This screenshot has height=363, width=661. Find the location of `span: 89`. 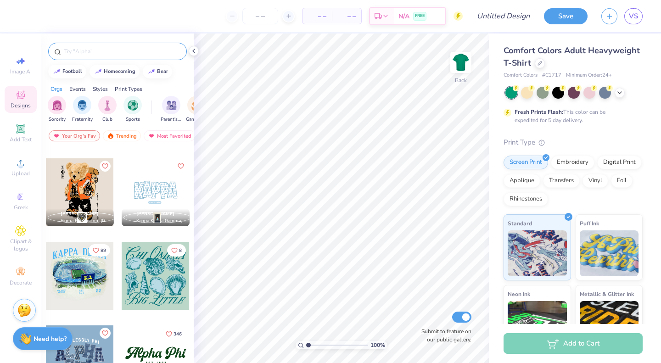

span: 89 is located at coordinates (103, 251).